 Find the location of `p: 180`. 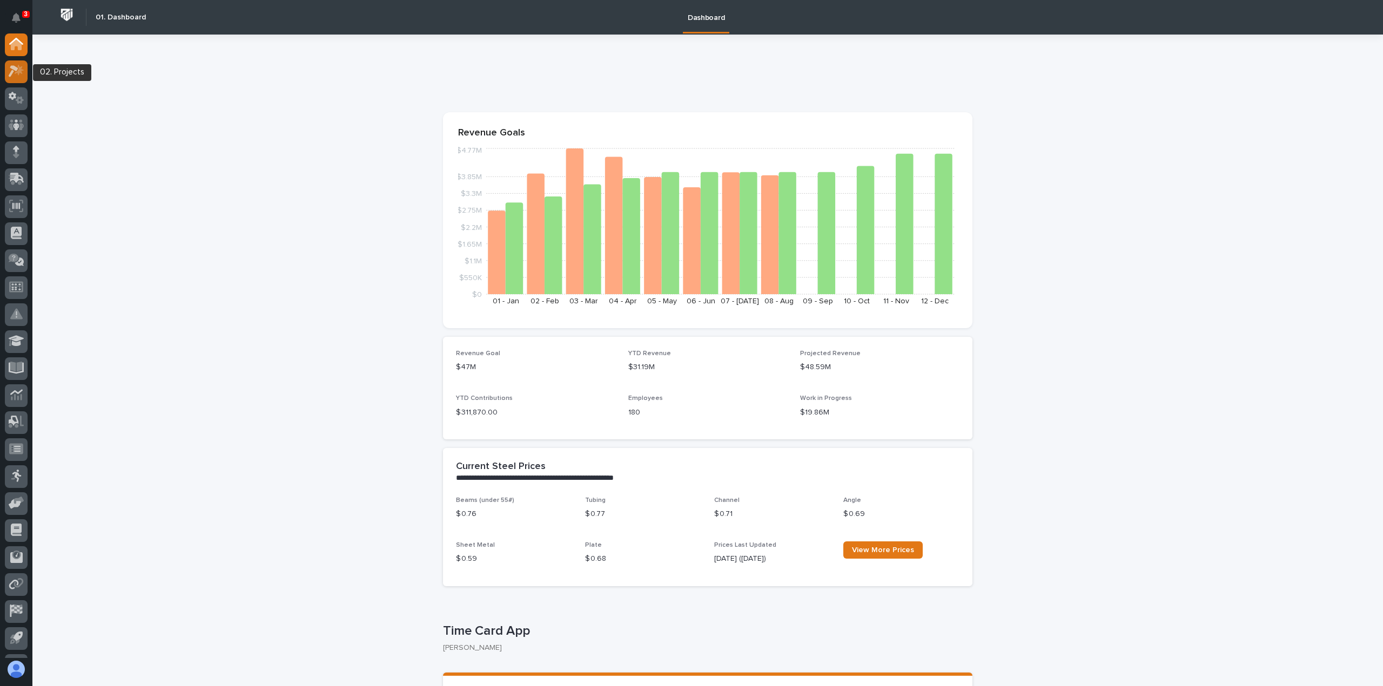

p: 180 is located at coordinates (707, 413).